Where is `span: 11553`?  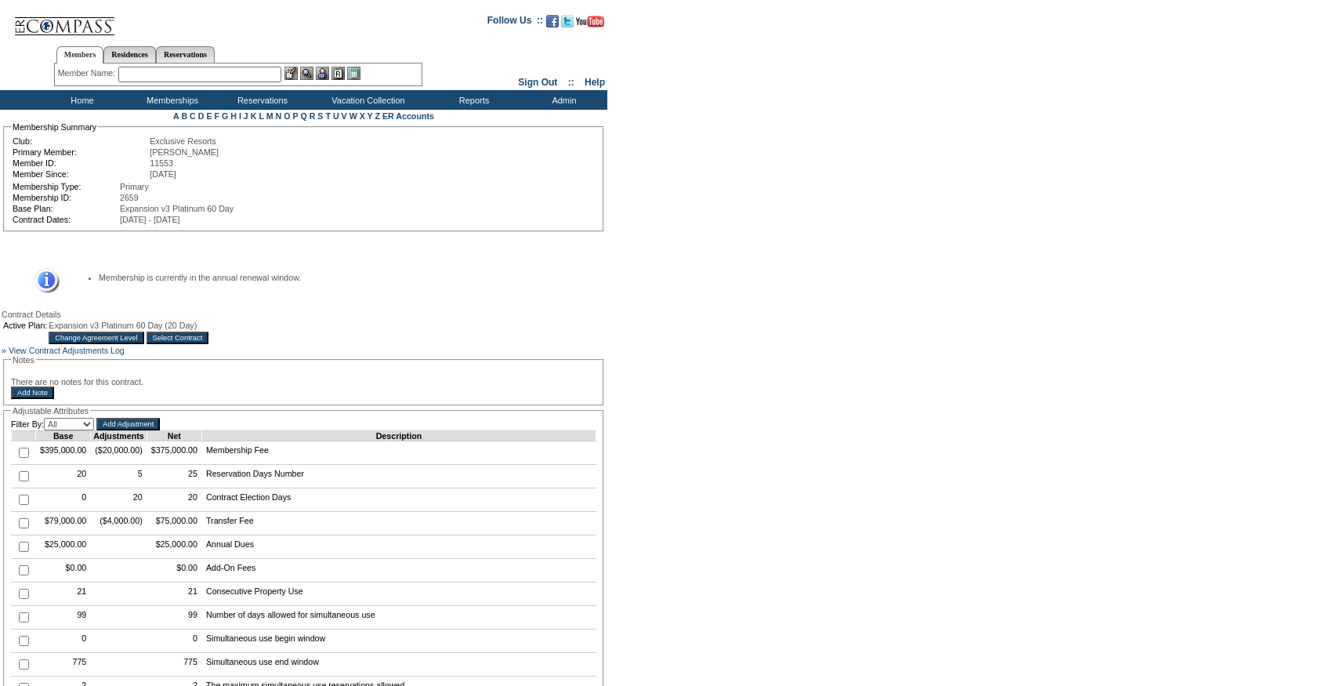
span: 11553 is located at coordinates (161, 163).